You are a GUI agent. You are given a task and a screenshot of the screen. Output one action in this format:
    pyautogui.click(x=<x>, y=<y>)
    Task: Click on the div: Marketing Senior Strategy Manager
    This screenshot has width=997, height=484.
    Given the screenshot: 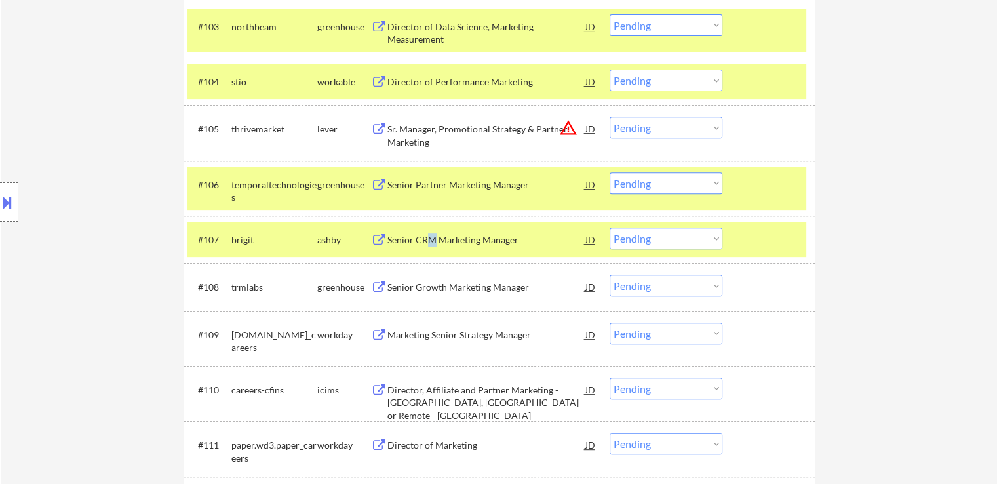 What is the action you would take?
    pyautogui.click(x=486, y=335)
    